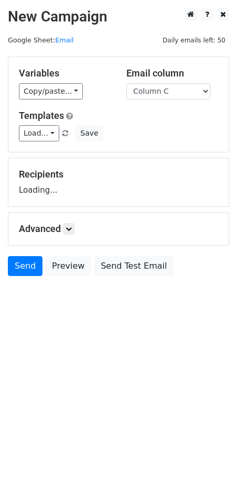  Describe the element at coordinates (118, 182) in the screenshot. I see `div: Loading...` at that location.